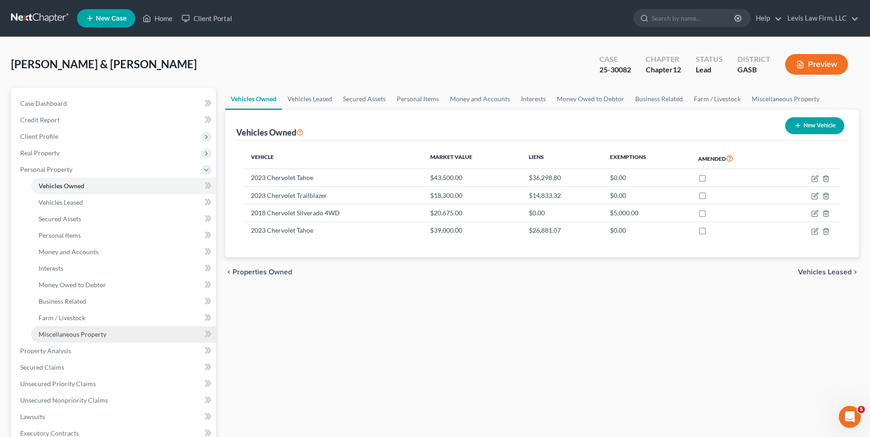 The width and height of the screenshot is (870, 437). I want to click on th: Liens, so click(562, 159).